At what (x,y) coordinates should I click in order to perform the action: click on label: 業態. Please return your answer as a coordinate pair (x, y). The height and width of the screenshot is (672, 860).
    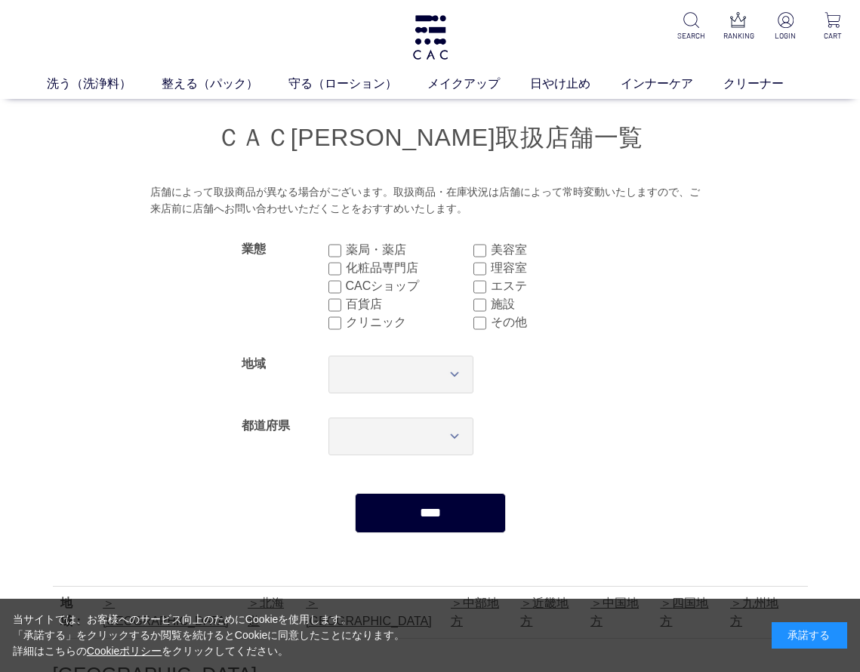
    Looking at the image, I should click on (254, 249).